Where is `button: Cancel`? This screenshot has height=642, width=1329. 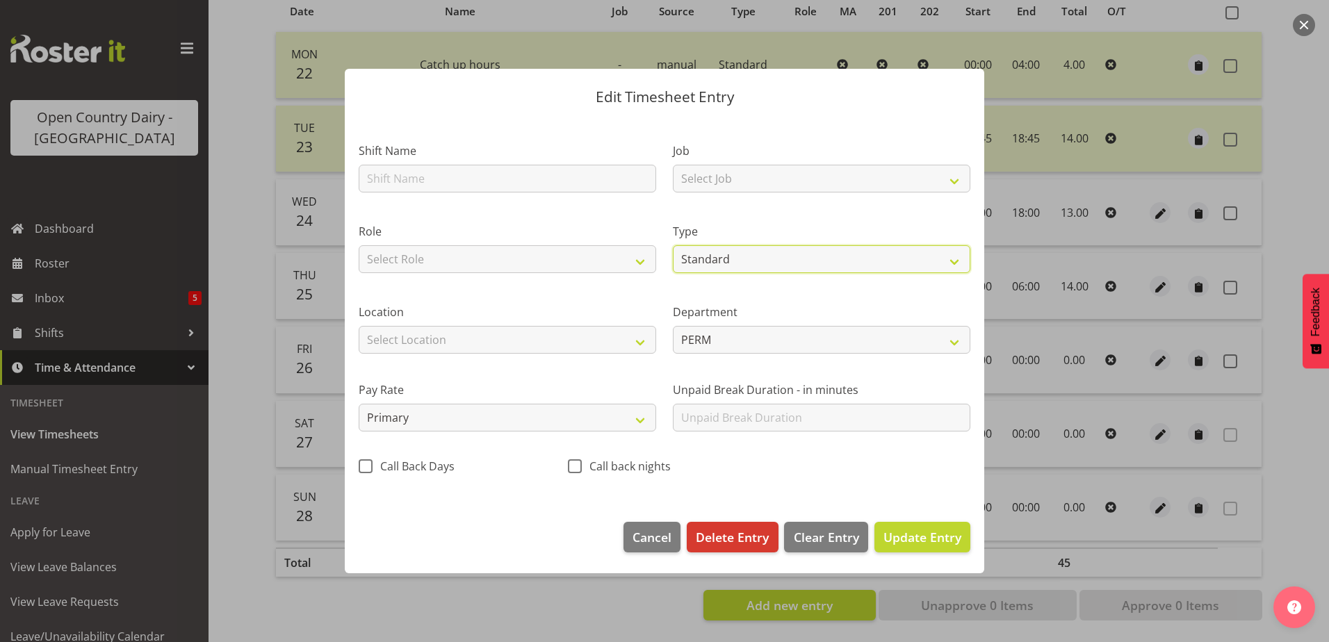
button: Cancel is located at coordinates (652, 537).